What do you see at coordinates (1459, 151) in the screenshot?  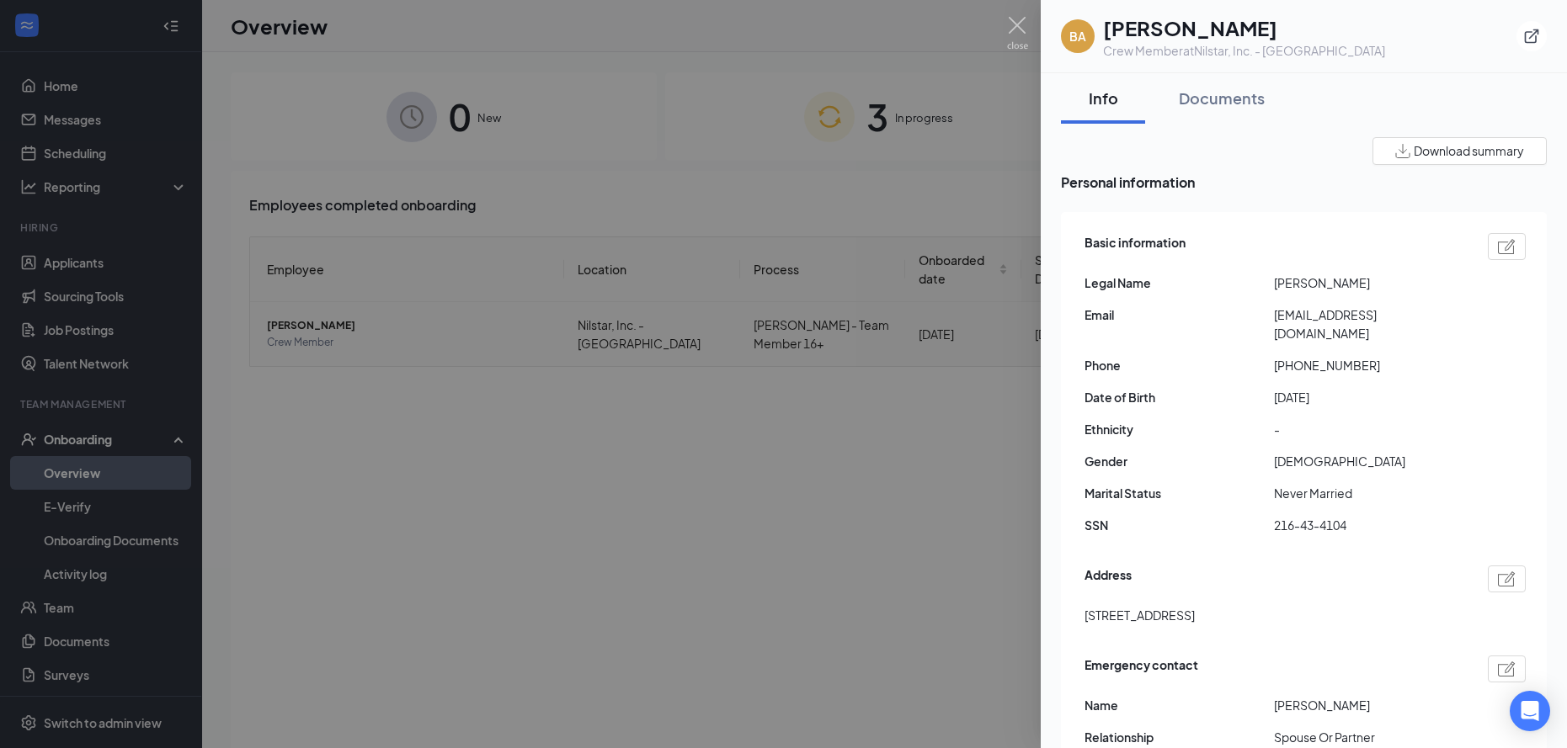 I see `button: Download summary` at bounding box center [1459, 151].